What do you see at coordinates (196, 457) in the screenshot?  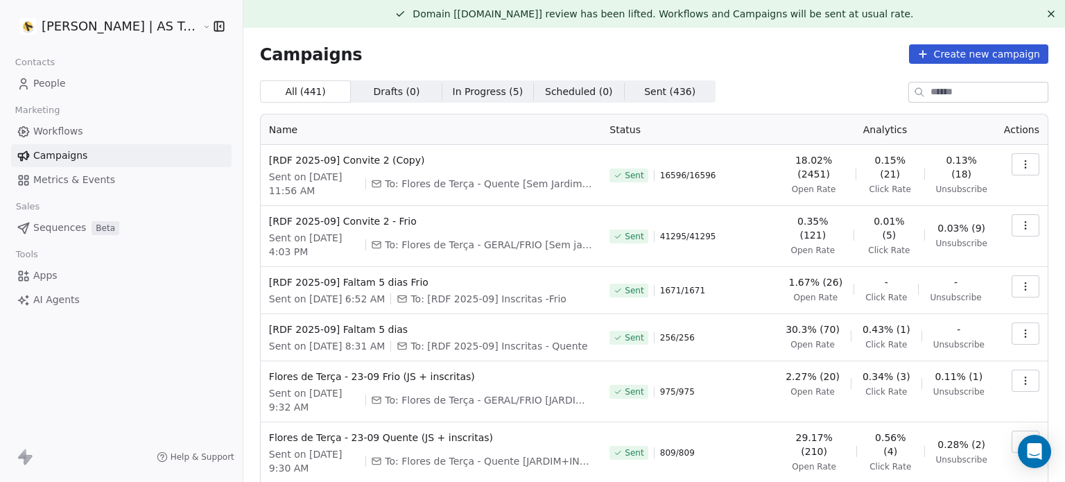 I see `a: Help & Support` at bounding box center [196, 457].